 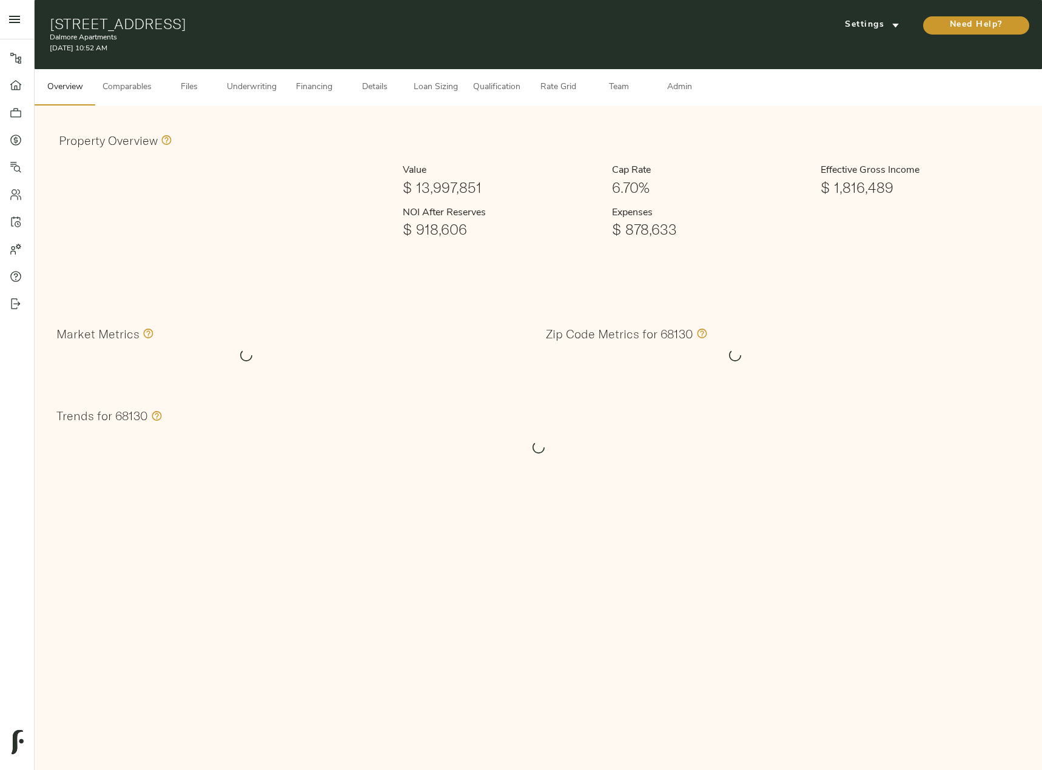 What do you see at coordinates (98, 334) in the screenshot?
I see `h3: Market Metrics` at bounding box center [98, 334].